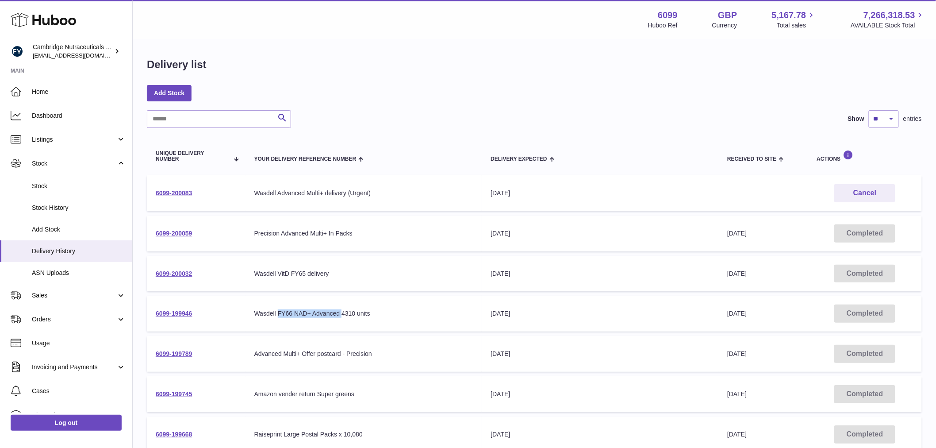 The height and width of the screenshot is (448, 936). Describe the element at coordinates (888, 25) in the screenshot. I see `span: AVAILABLE Stock Total` at that location.